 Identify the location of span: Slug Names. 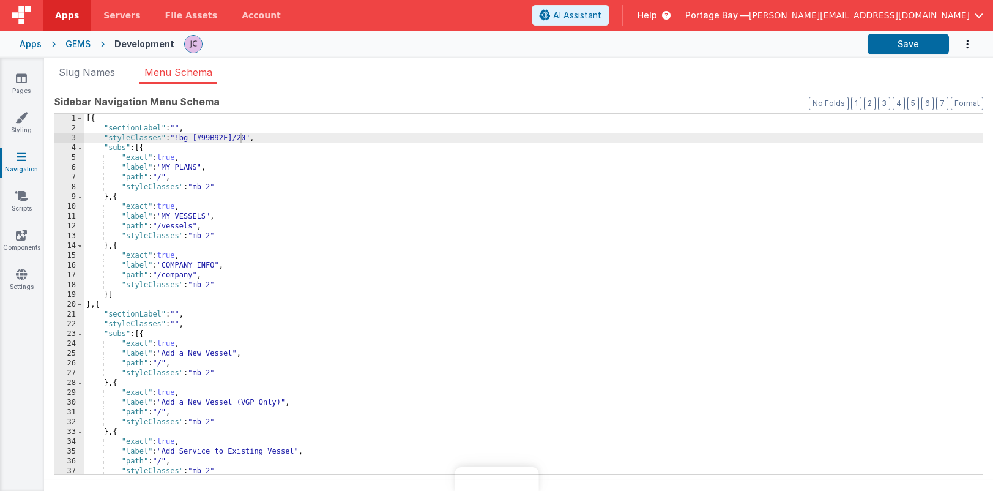
(87, 72).